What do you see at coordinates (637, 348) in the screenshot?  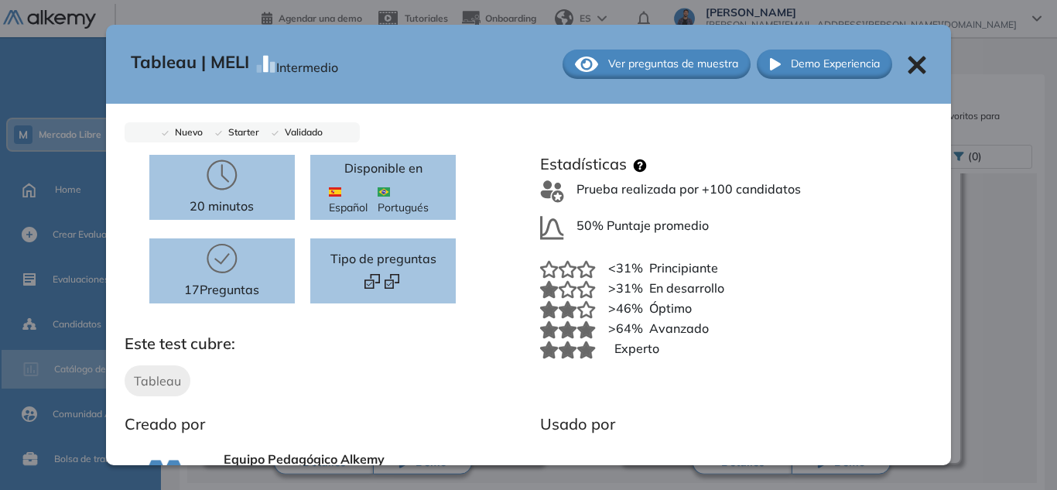 I see `span: Experto` at bounding box center [637, 348].